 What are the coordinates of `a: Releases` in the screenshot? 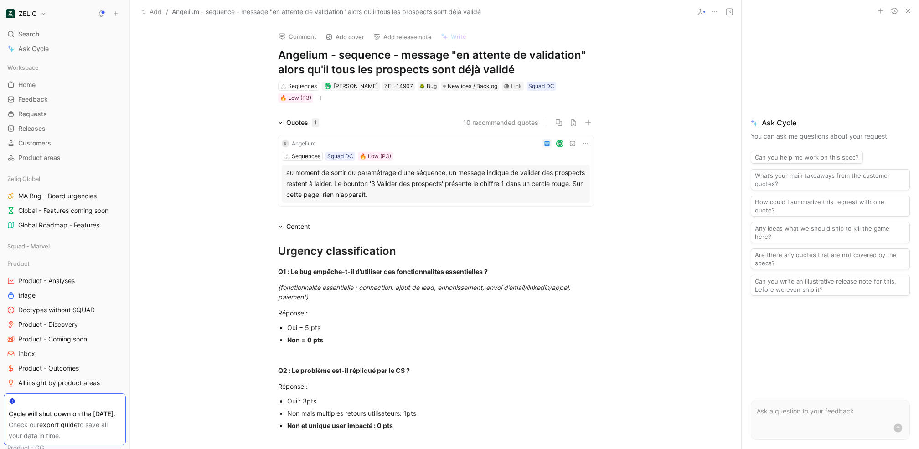 It's located at (65, 129).